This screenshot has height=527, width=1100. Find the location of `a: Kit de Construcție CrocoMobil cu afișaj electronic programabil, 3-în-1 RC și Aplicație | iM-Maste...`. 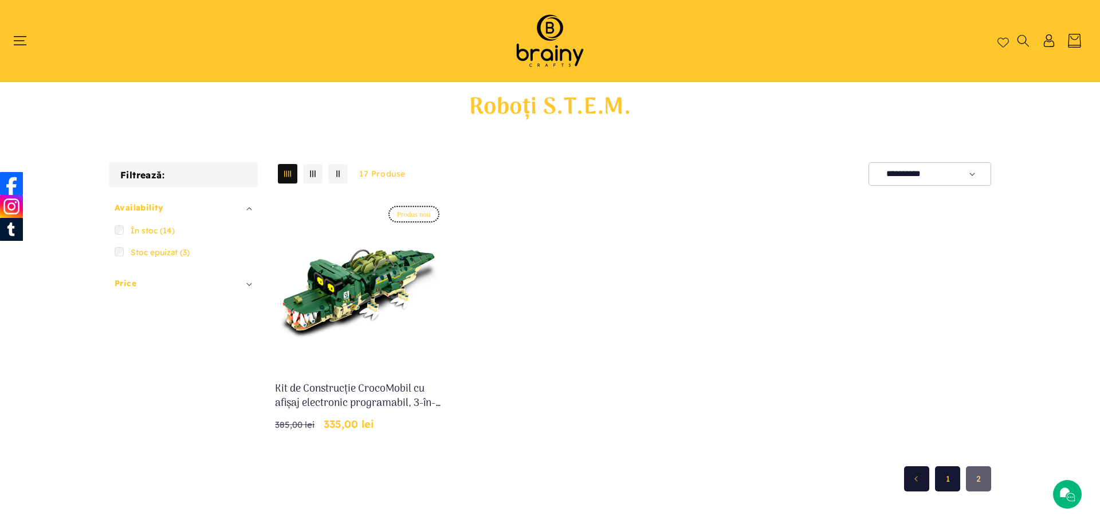

a: Kit de Construcție CrocoMobil cu afișaj electronic programabil, 3-în-1 RC și Aplicație | iM-Maste... is located at coordinates (359, 396).